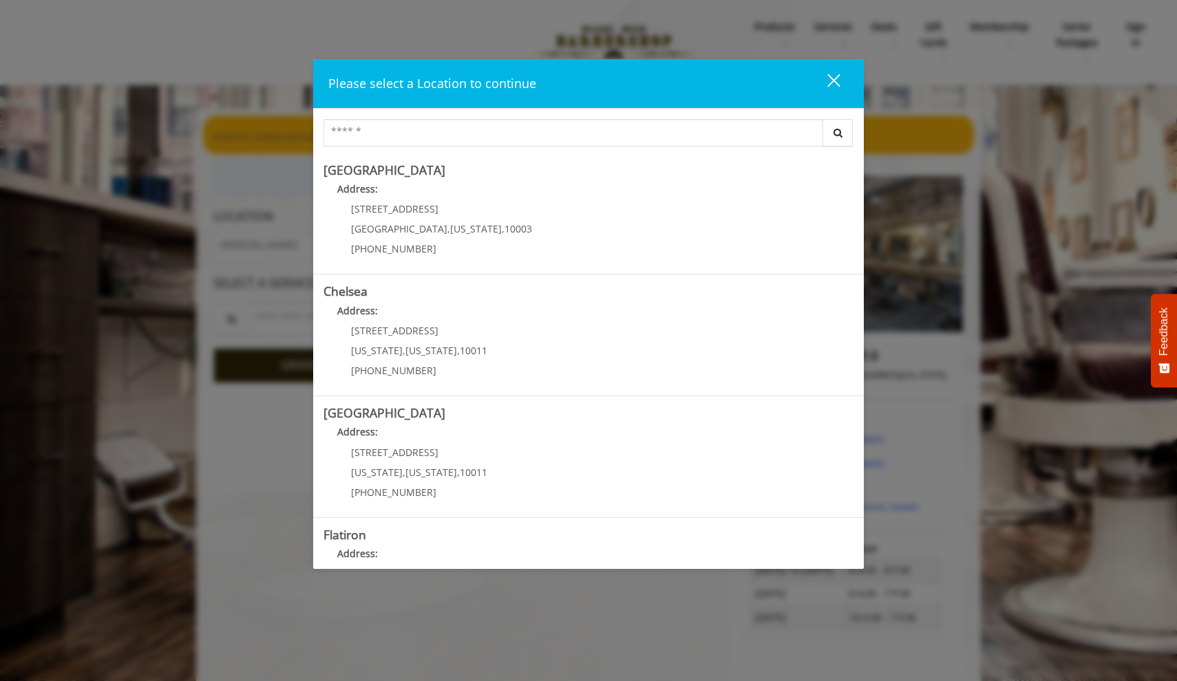  Describe the element at coordinates (573, 133) in the screenshot. I see `input: Search Center` at that location.